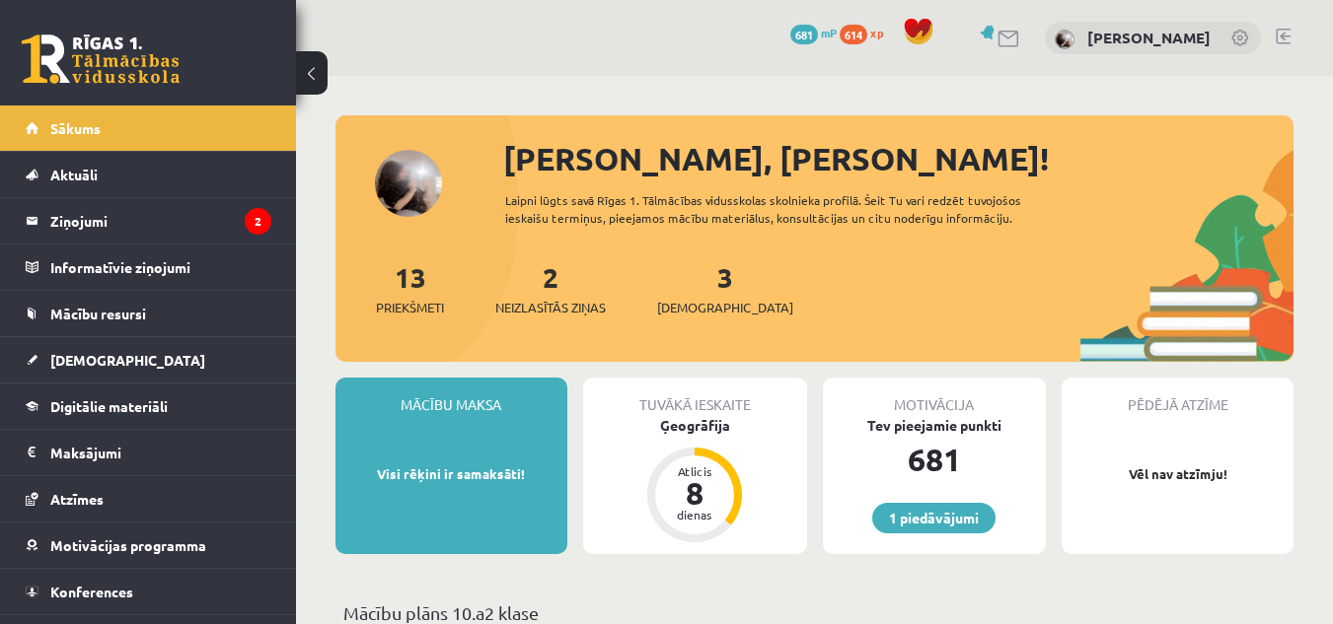 The width and height of the screenshot is (1333, 624). I want to click on i: 2, so click(257, 221).